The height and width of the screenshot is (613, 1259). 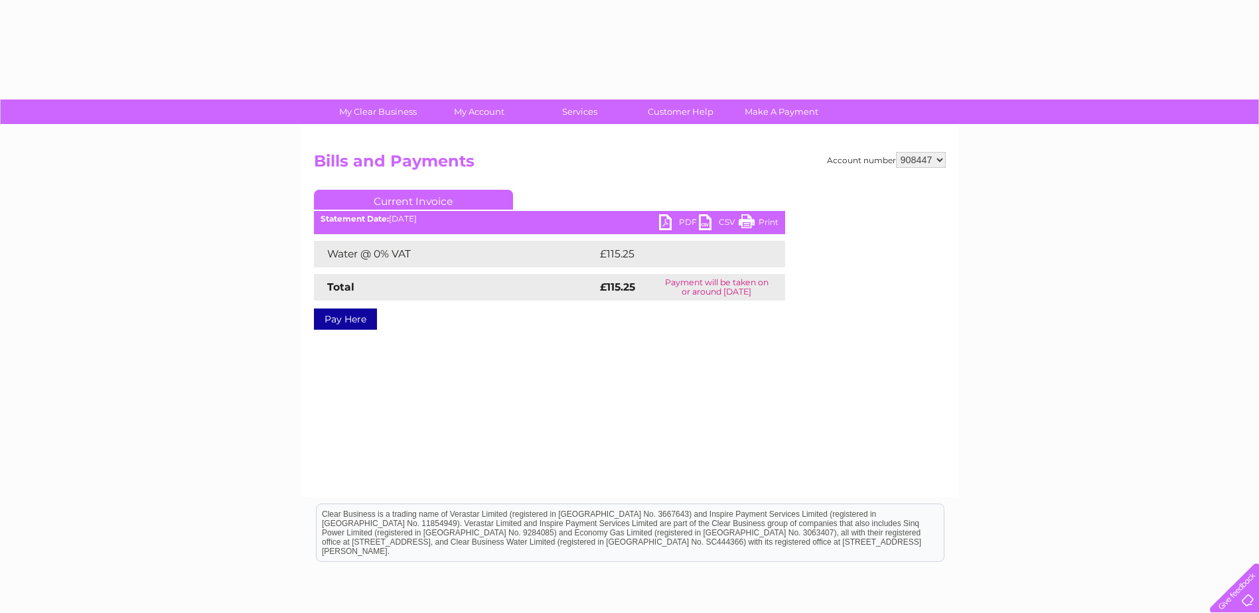 I want to click on td: Water @ 0% VAT, so click(x=455, y=254).